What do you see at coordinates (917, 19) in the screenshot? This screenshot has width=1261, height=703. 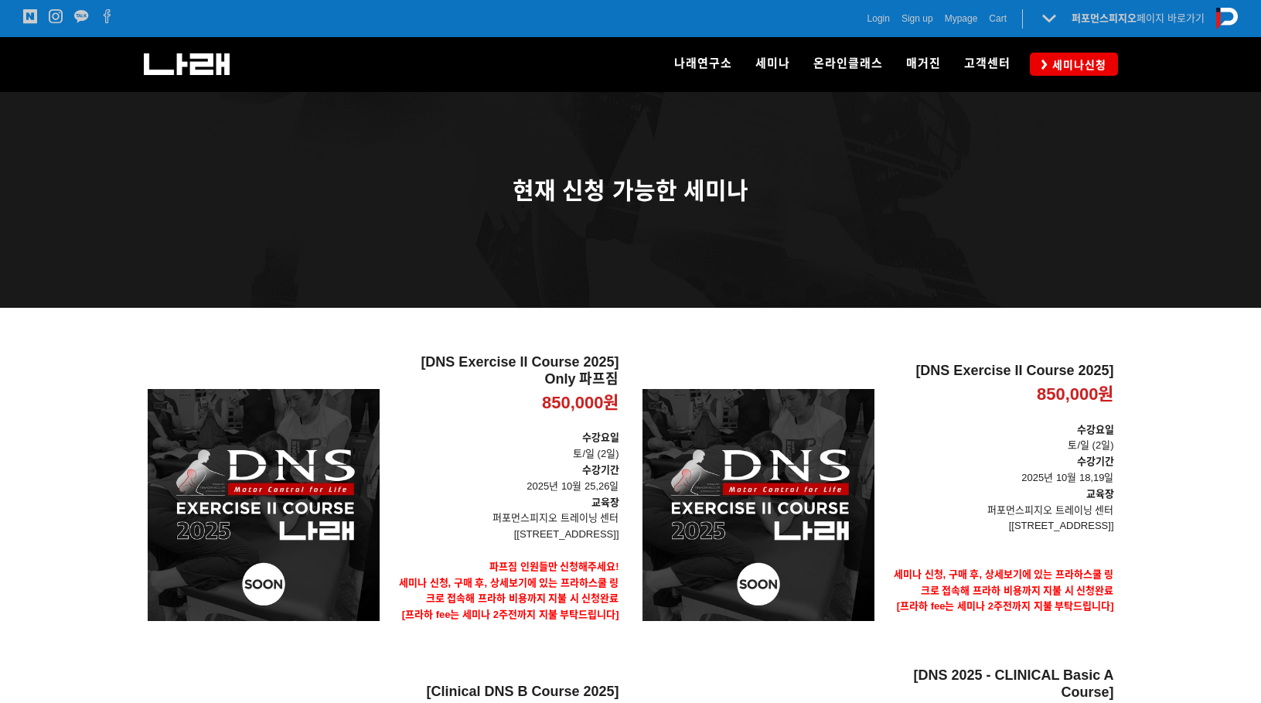 I see `span: Sign up` at bounding box center [917, 19].